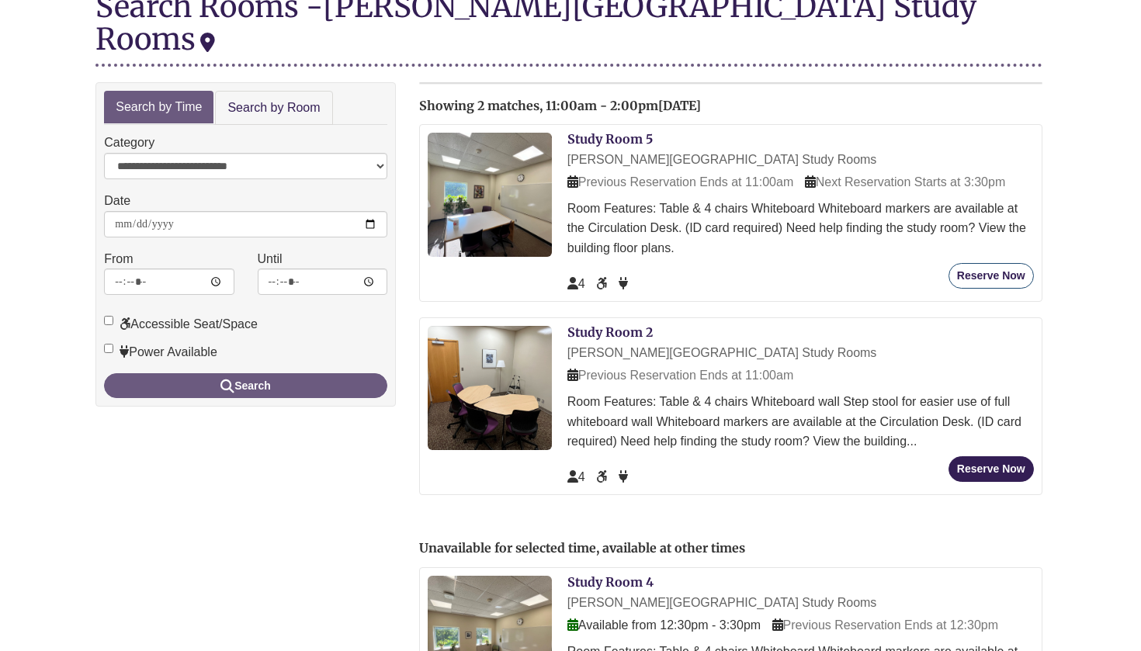 This screenshot has width=1141, height=651. I want to click on h2: Showing 2 matches, so click(730, 106).